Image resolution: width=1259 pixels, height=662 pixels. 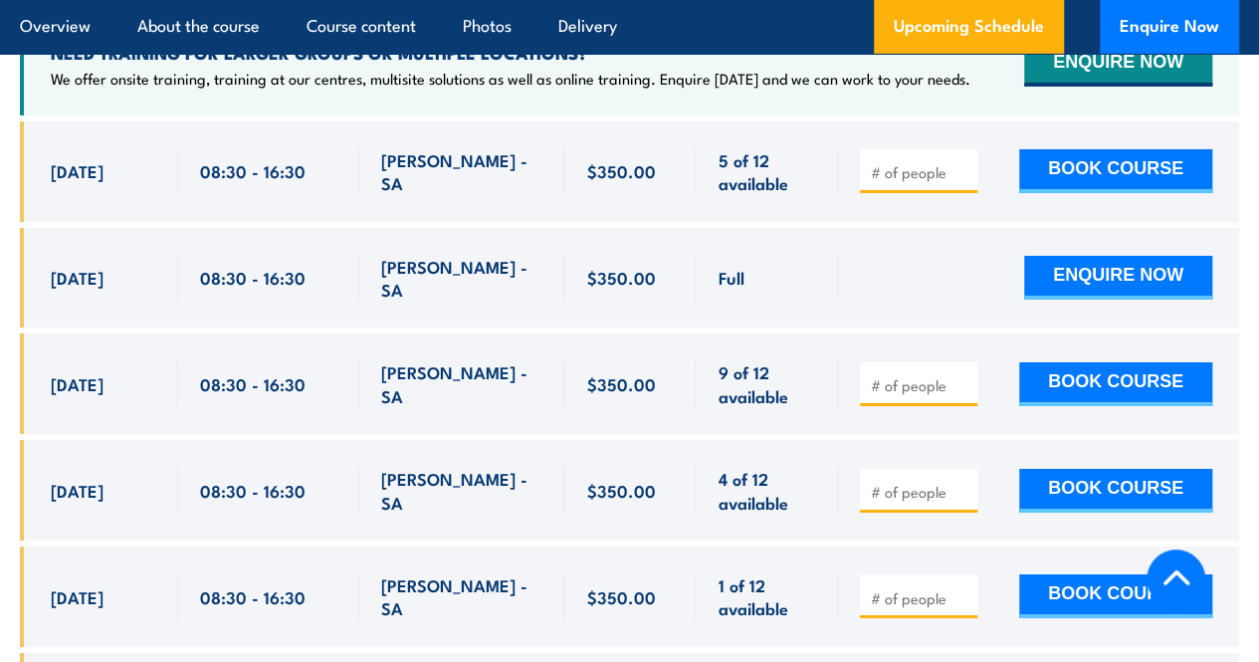 What do you see at coordinates (766, 171) in the screenshot?
I see `span: 5 of 12 available` at bounding box center [766, 171].